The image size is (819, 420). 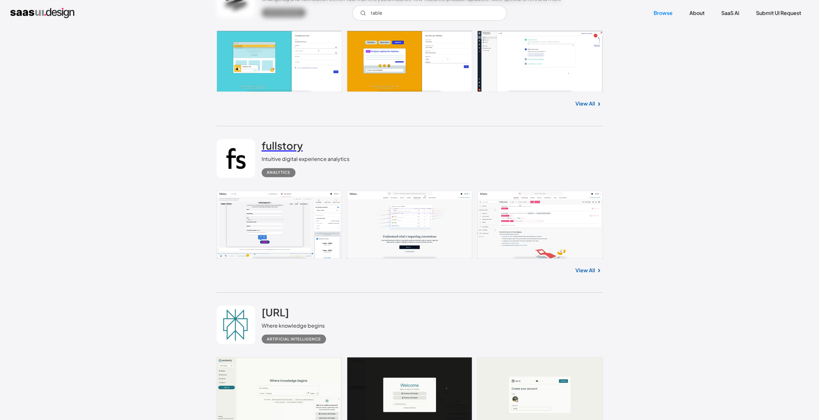 What do you see at coordinates (282, 147) in the screenshot?
I see `a: fullstory` at bounding box center [282, 147].